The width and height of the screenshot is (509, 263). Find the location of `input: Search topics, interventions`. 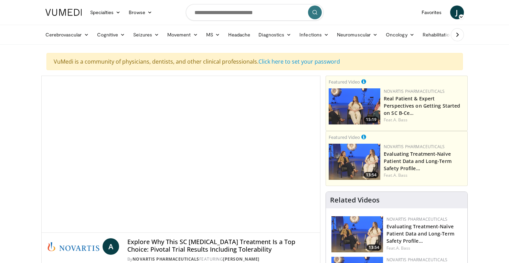

input: Search topics, interventions is located at coordinates (255, 12).